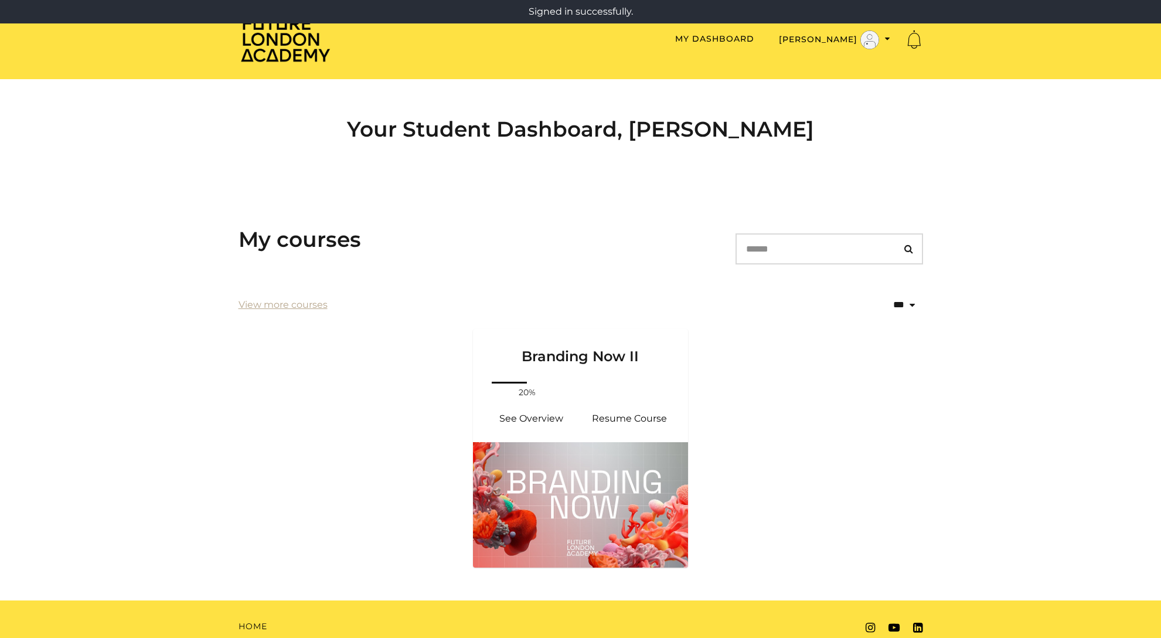 The image size is (1161, 638). I want to click on span: 20%, so click(527, 392).